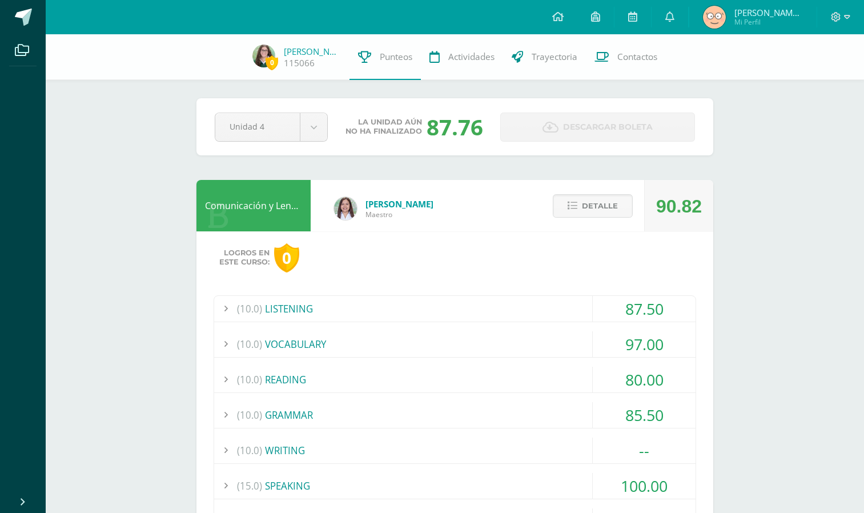 The height and width of the screenshot is (513, 864). I want to click on div: 97.00, so click(644, 344).